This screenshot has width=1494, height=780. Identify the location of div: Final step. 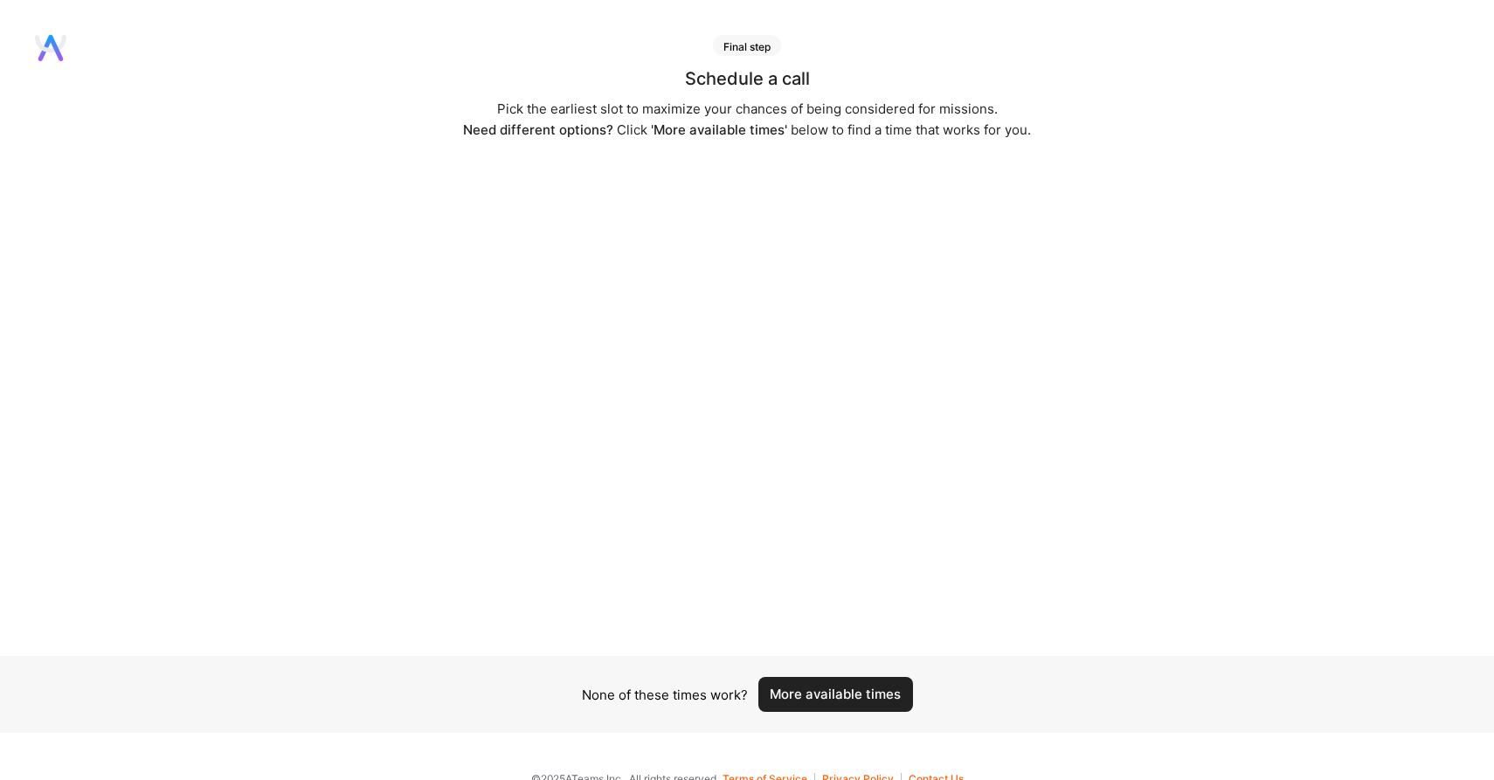
(747, 45).